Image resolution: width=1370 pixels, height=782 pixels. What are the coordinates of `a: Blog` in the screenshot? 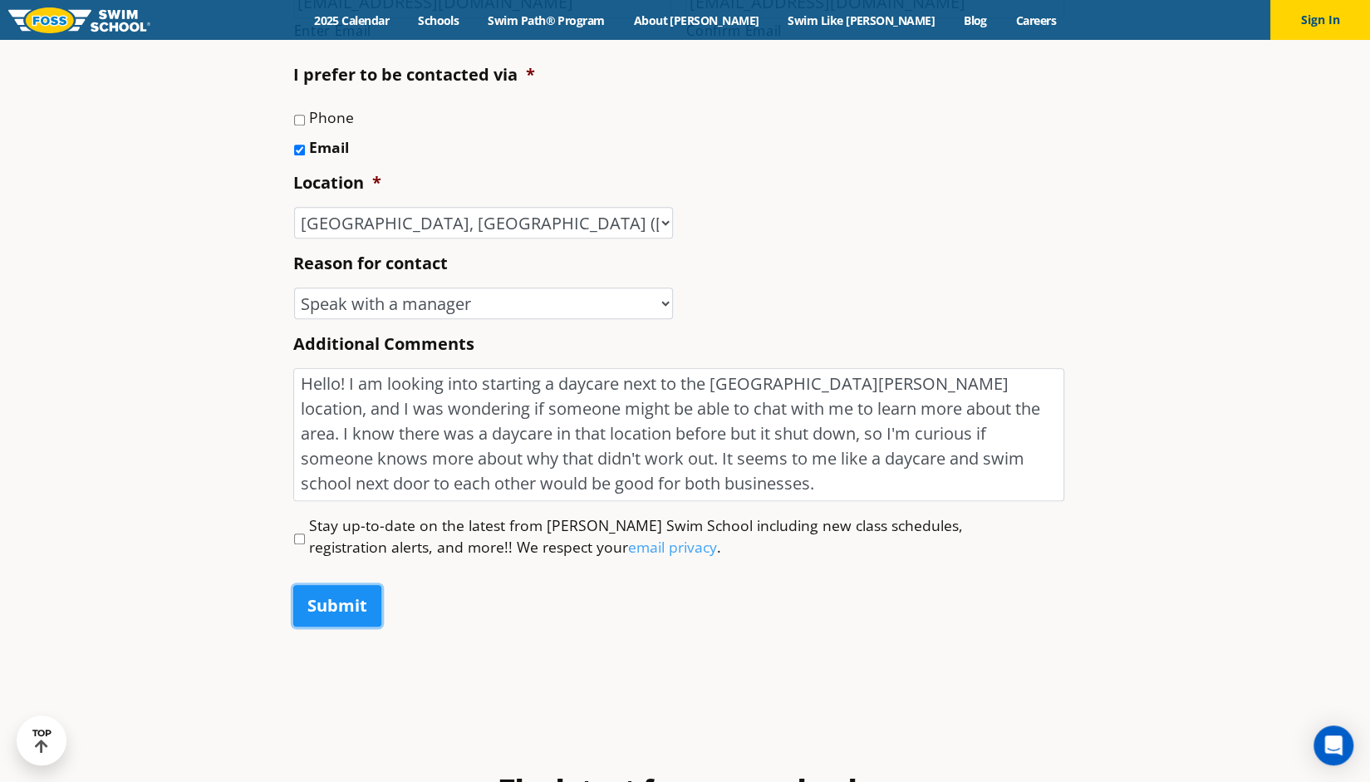 It's located at (975, 20).